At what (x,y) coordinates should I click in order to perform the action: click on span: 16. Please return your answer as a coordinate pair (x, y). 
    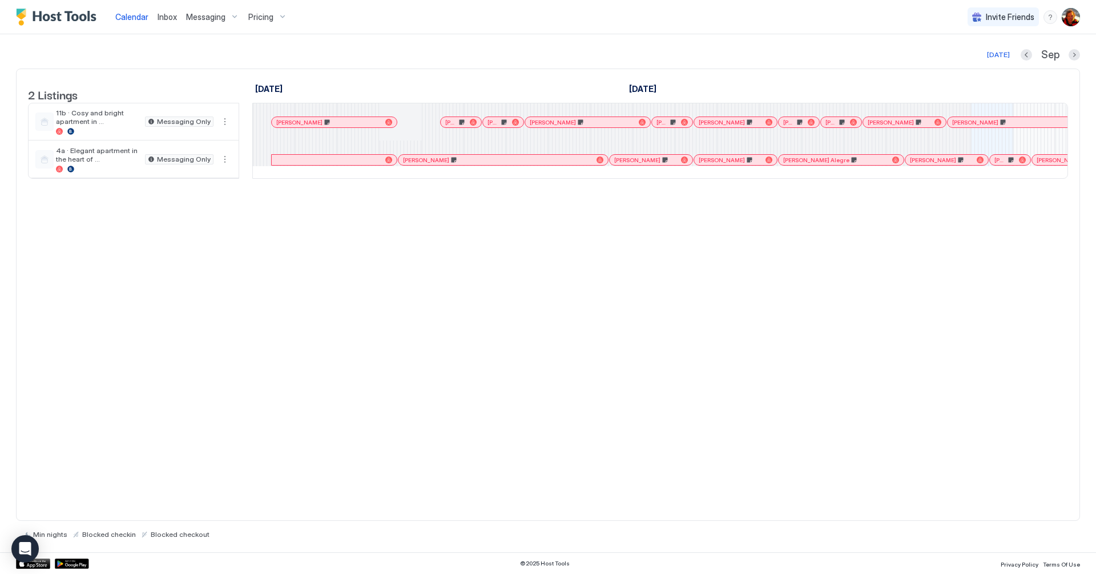
    Looking at the image, I should click on (1069, 105).